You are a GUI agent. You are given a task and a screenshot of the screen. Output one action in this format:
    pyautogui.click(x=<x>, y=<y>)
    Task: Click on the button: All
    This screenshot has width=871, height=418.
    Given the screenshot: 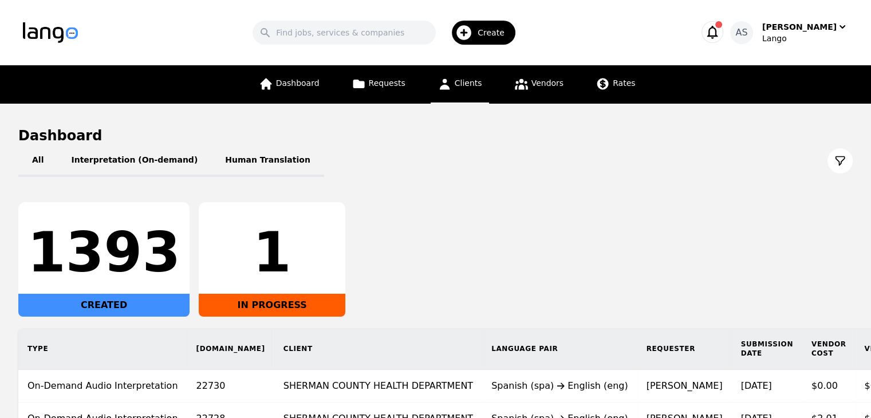 What is the action you would take?
    pyautogui.click(x=38, y=161)
    